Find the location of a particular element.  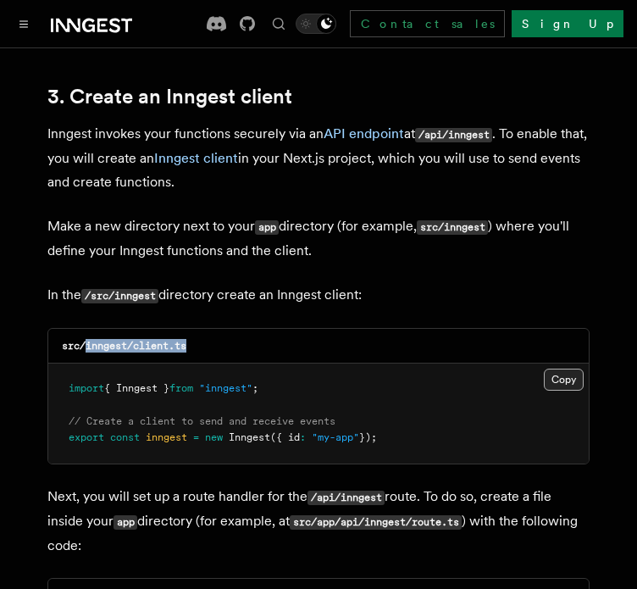

span: { Inngest } is located at coordinates (136, 388).